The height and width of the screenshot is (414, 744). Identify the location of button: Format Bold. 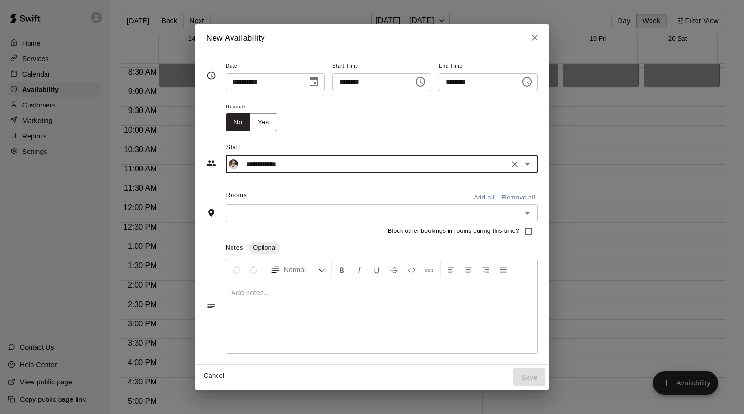
(342, 270).